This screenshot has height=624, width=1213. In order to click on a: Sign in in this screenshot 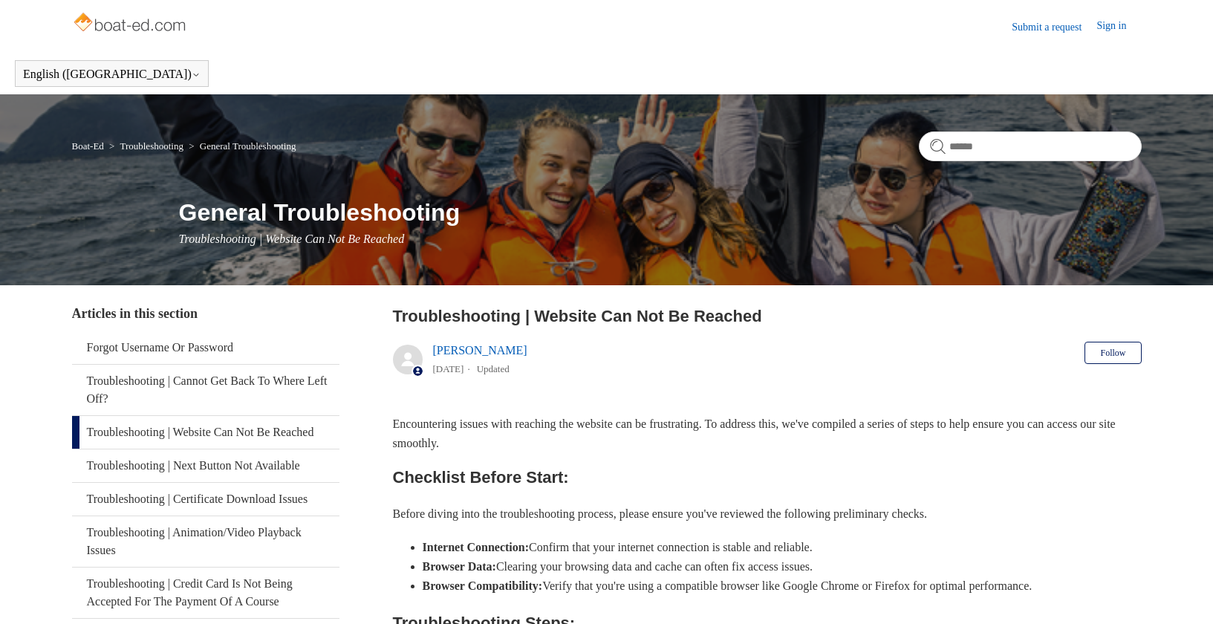, I will do `click(1118, 27)`.